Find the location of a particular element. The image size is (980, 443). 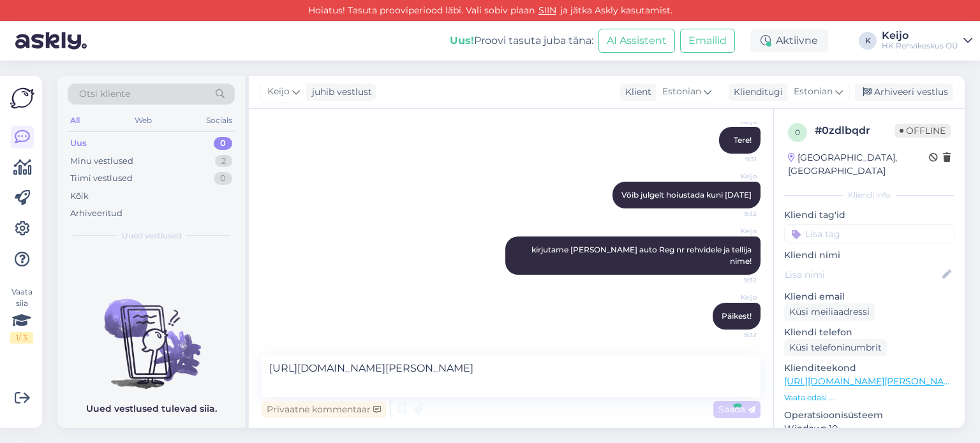

span: 0 is located at coordinates (797, 132).